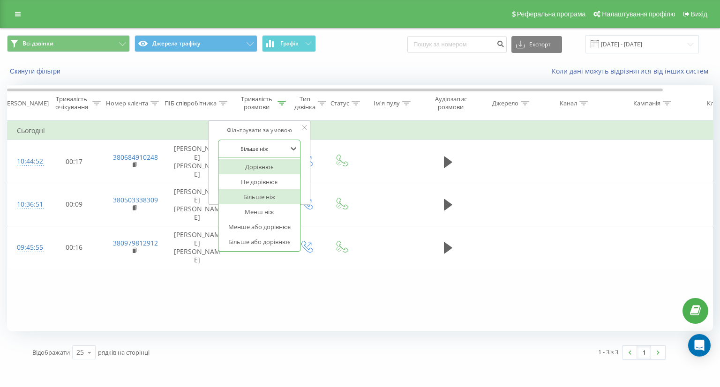  What do you see at coordinates (289, 44) in the screenshot?
I see `button: Графік` at bounding box center [289, 44].